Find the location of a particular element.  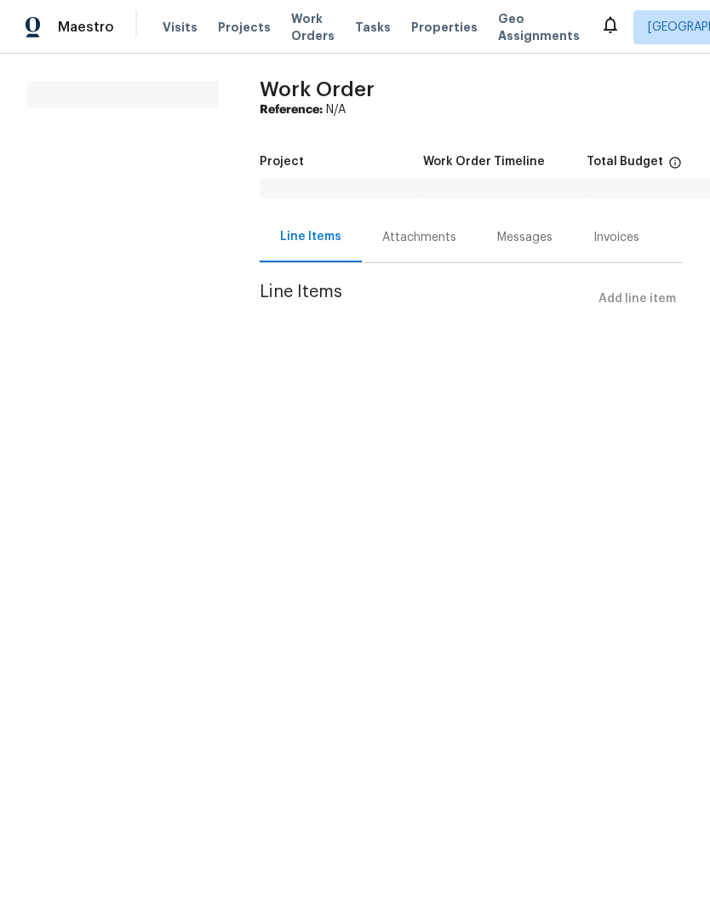

span: Geo Assignments is located at coordinates (539, 27).